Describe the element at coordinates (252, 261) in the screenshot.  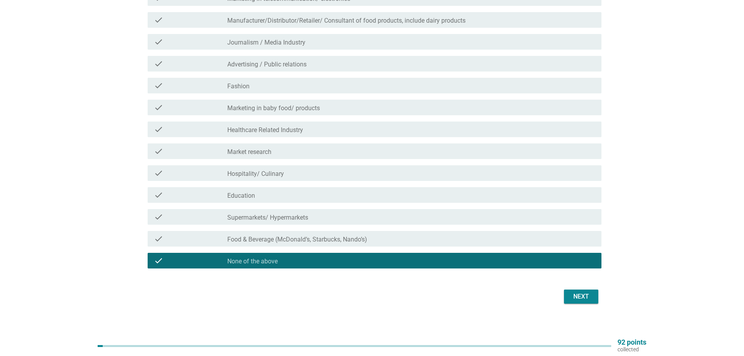
I see `label: None of the above` at that location.